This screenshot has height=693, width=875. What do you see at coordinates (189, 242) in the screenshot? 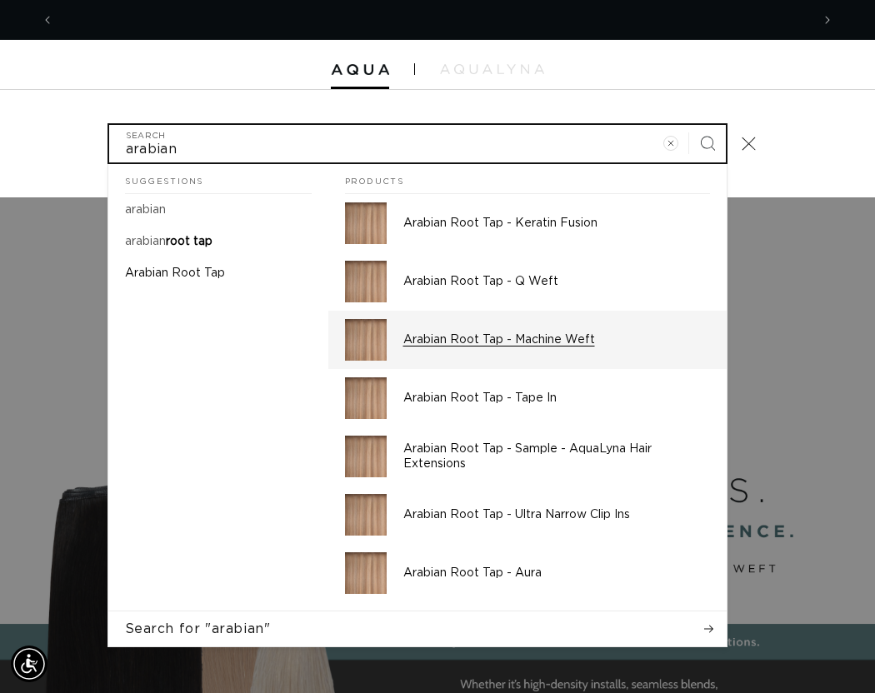
I see `span: root tap` at bounding box center [189, 242].